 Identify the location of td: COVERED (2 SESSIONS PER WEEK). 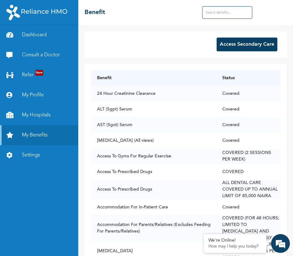
(248, 156).